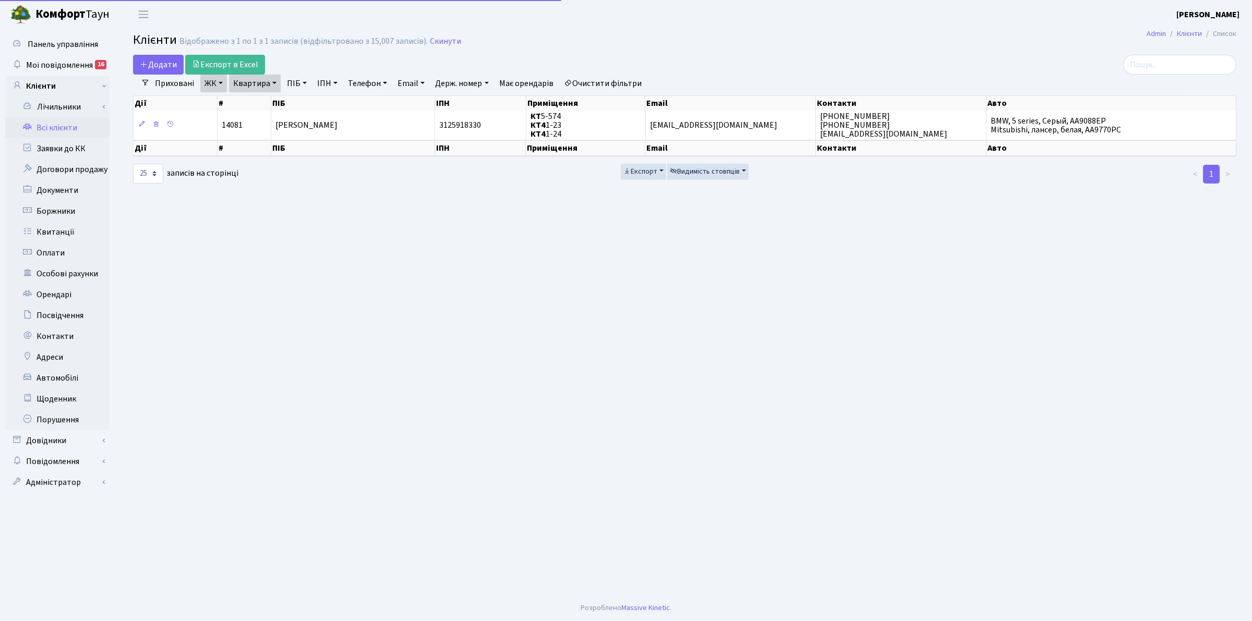 The width and height of the screenshot is (1252, 621). Describe the element at coordinates (708, 172) in the screenshot. I see `button: Видимість стовпців` at that location.